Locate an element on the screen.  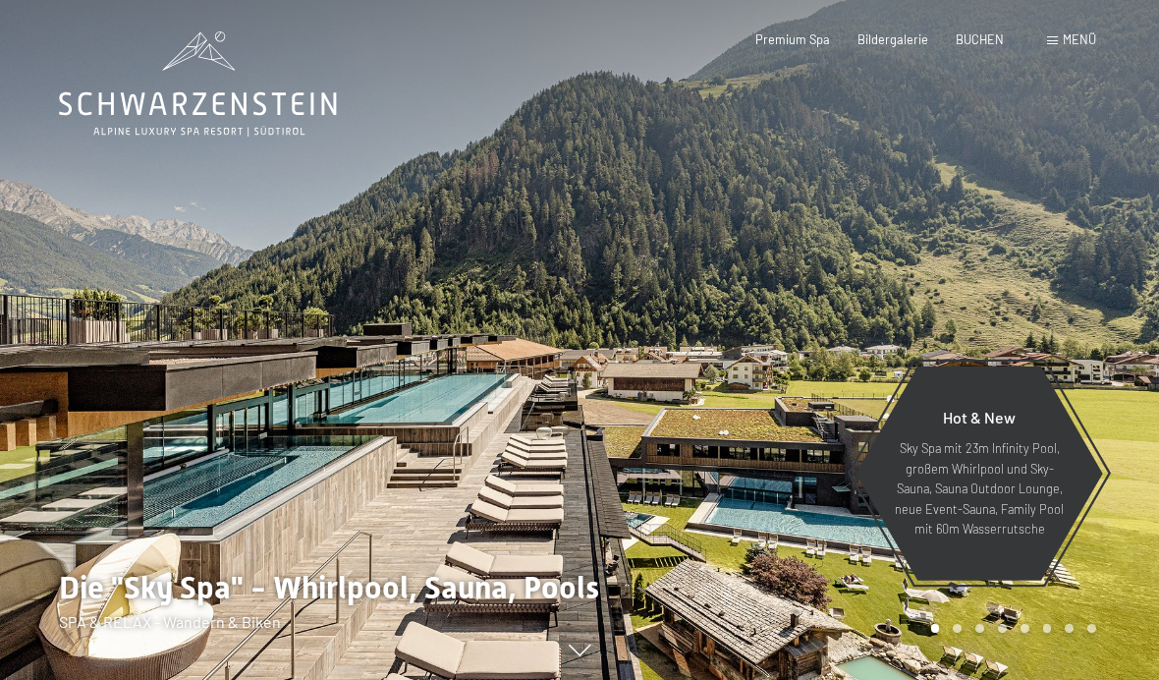
span: BUCHEN is located at coordinates (980, 39).